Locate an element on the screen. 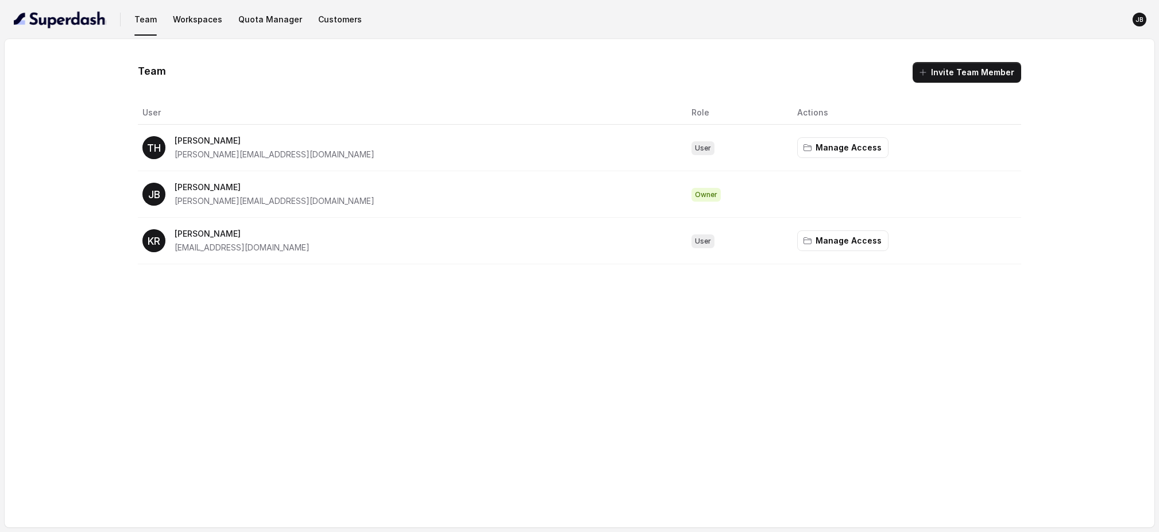 Image resolution: width=1159 pixels, height=532 pixels. button: Invite Team Member is located at coordinates (967, 72).